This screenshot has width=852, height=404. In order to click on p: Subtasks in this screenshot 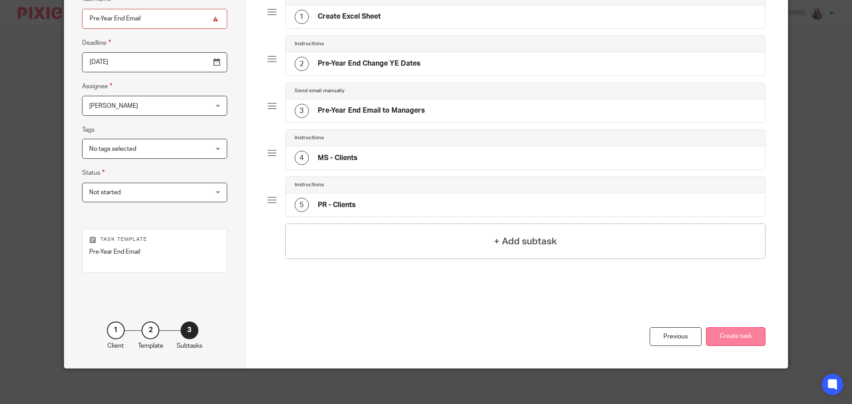, I will do `click(189, 346)`.